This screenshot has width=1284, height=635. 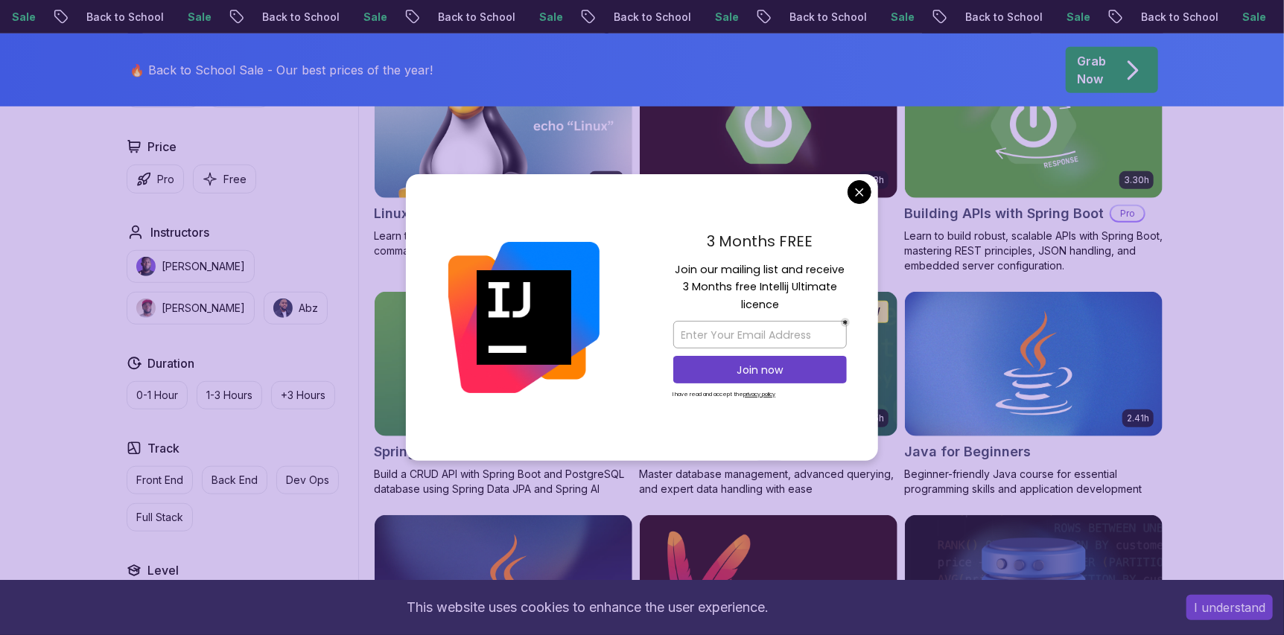 I want to click on h2: Price, so click(x=162, y=147).